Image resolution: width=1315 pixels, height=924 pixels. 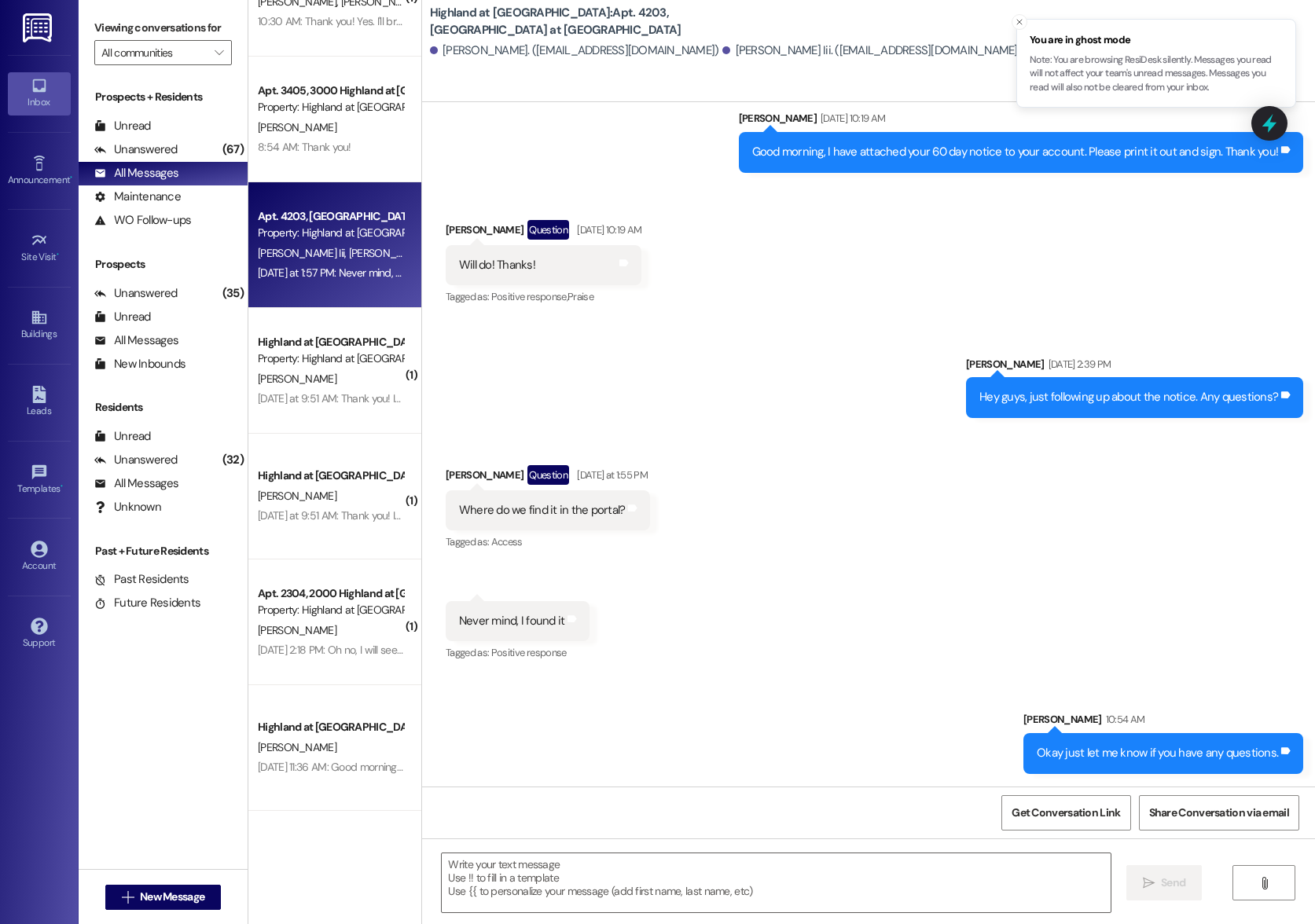 What do you see at coordinates (529, 652) in the screenshot?
I see `span: Positive response` at bounding box center [529, 652].